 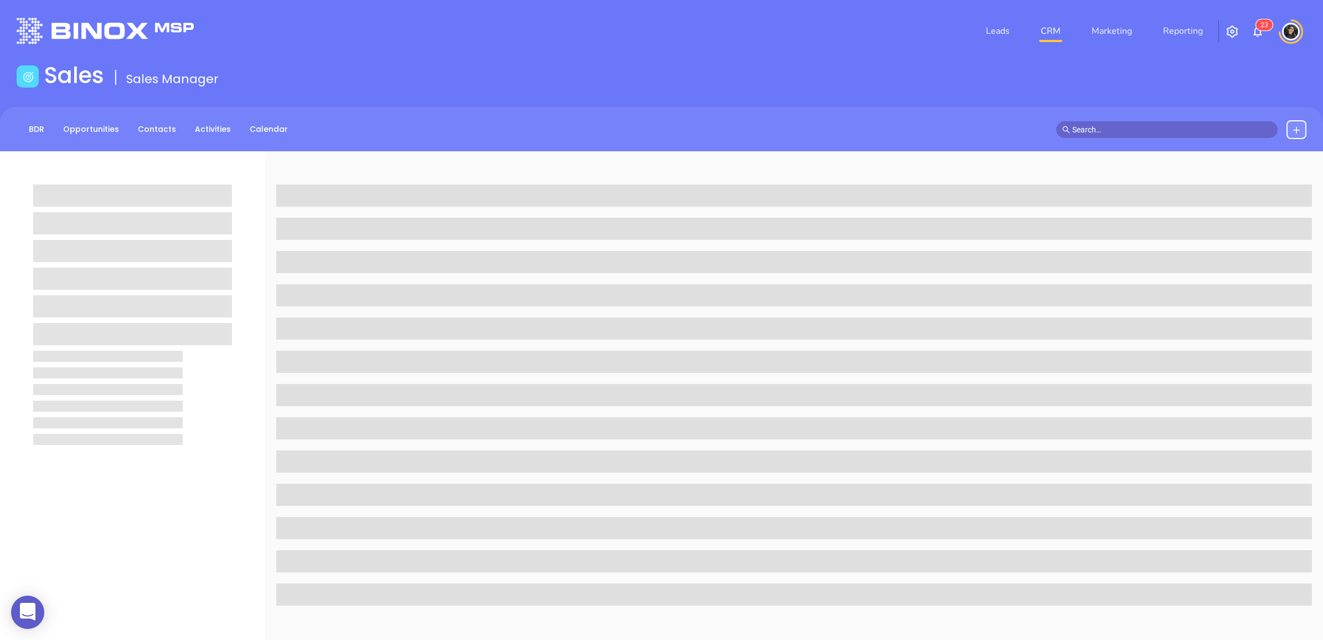 What do you see at coordinates (1262, 25) in the screenshot?
I see `span: 2` at bounding box center [1262, 25].